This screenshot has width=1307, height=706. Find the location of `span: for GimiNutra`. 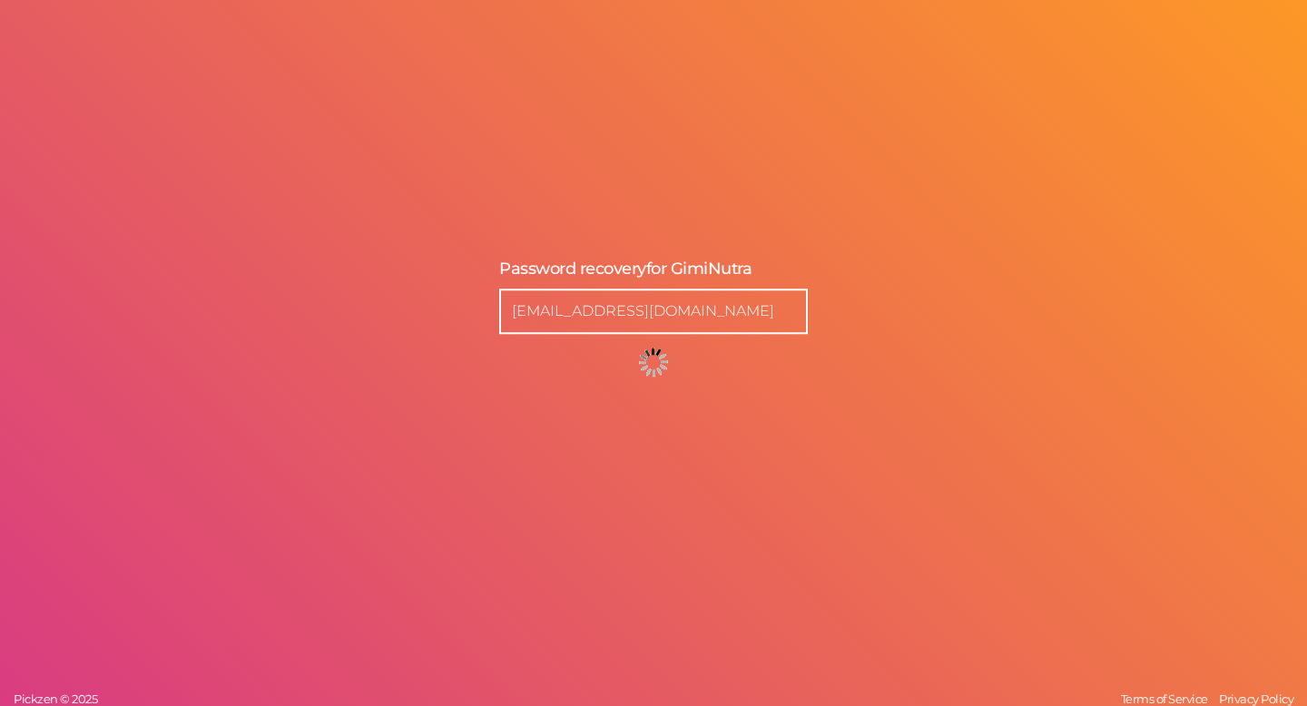

span: for GimiNutra is located at coordinates (699, 269).